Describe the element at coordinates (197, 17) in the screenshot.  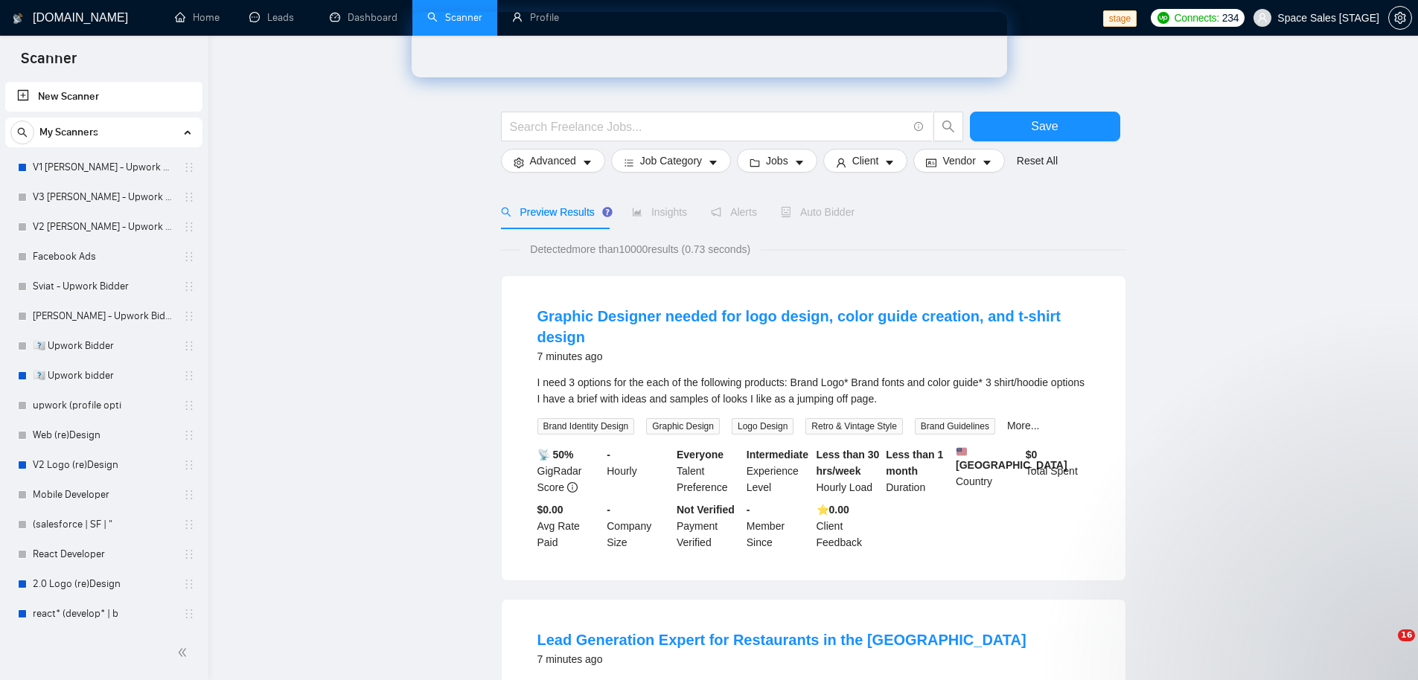
I see `a: homeHome` at that location.